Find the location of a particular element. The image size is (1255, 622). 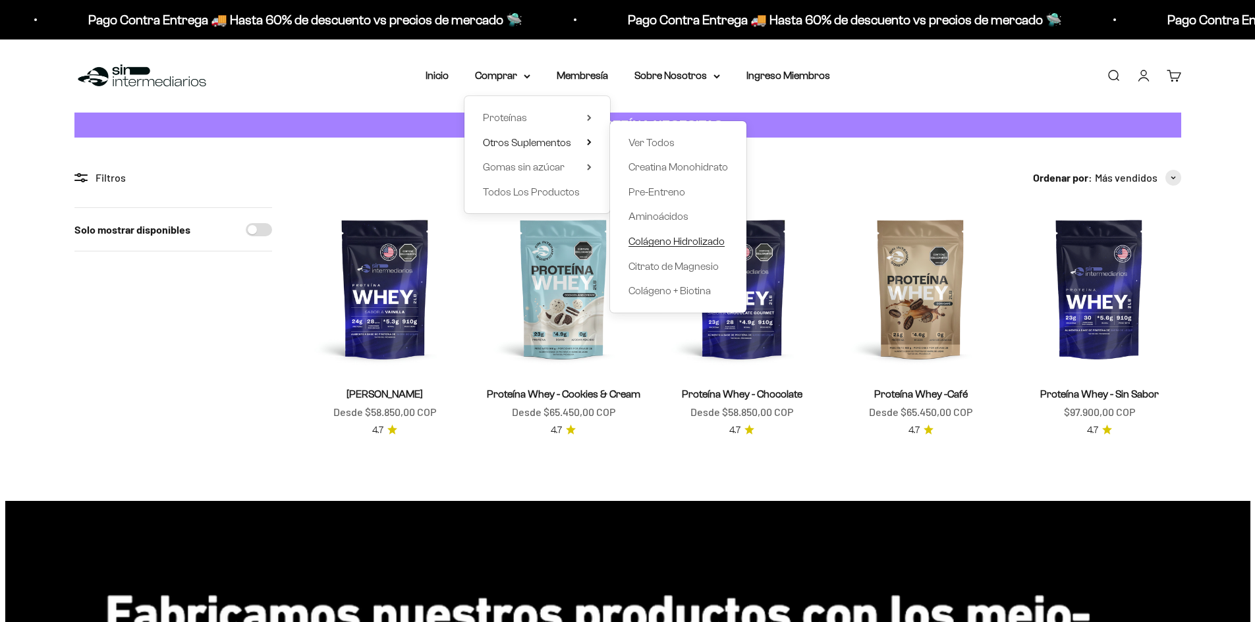

span: Aminoácidos is located at coordinates (658, 216).